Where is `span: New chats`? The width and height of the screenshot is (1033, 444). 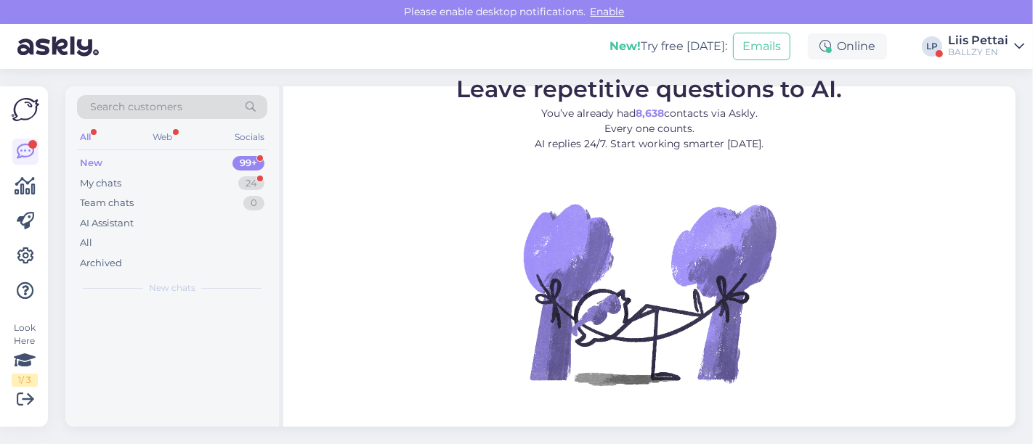 span: New chats is located at coordinates (172, 288).